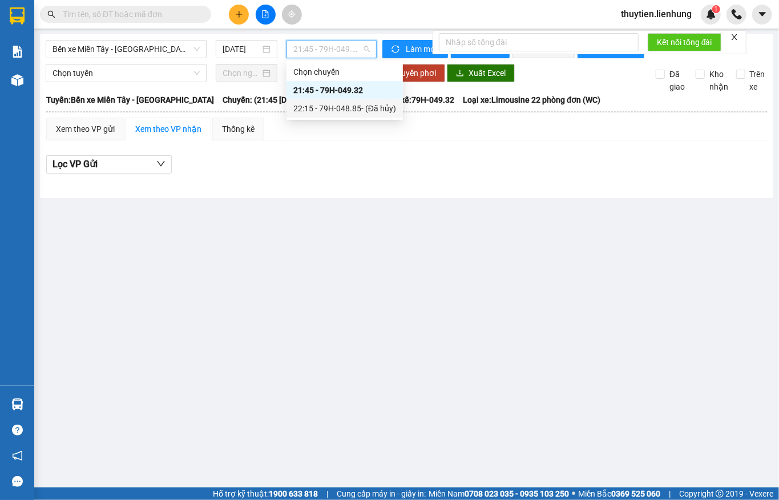 This screenshot has height=500, width=779. Describe the element at coordinates (238, 129) in the screenshot. I see `div: Thống kê` at that location.